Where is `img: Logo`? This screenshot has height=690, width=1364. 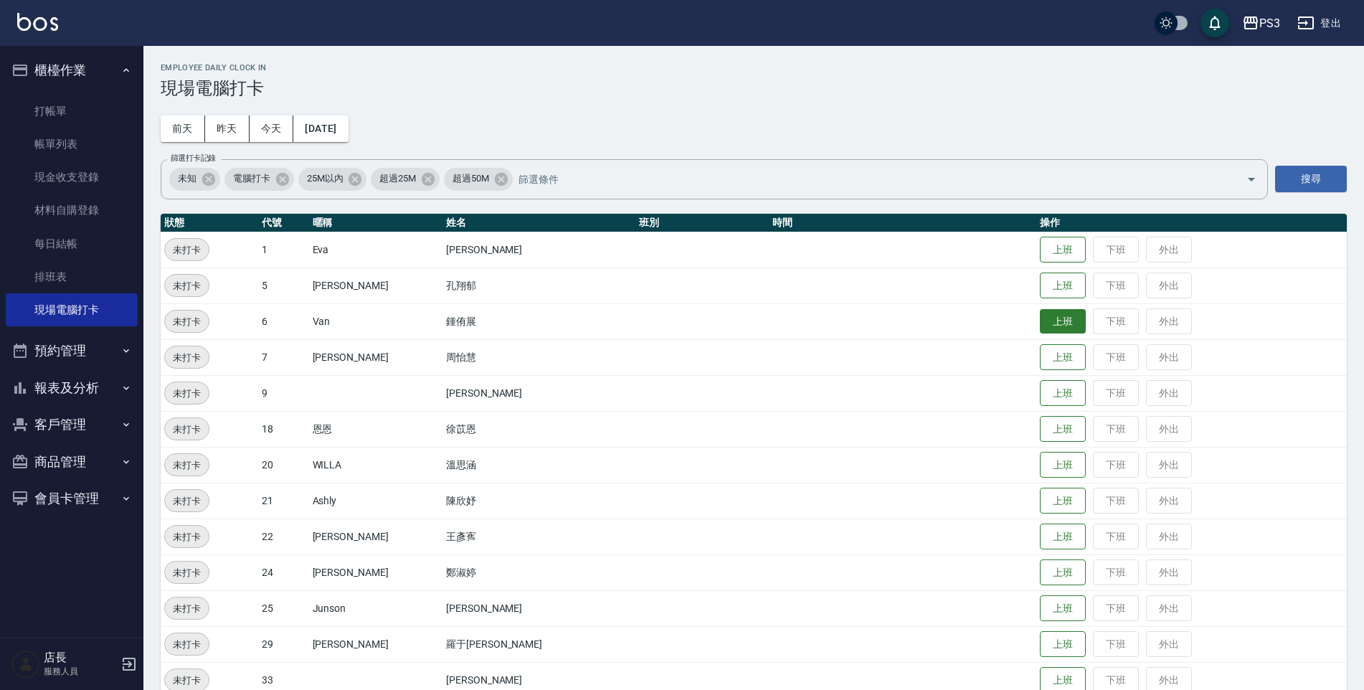
img: Logo is located at coordinates (37, 22).